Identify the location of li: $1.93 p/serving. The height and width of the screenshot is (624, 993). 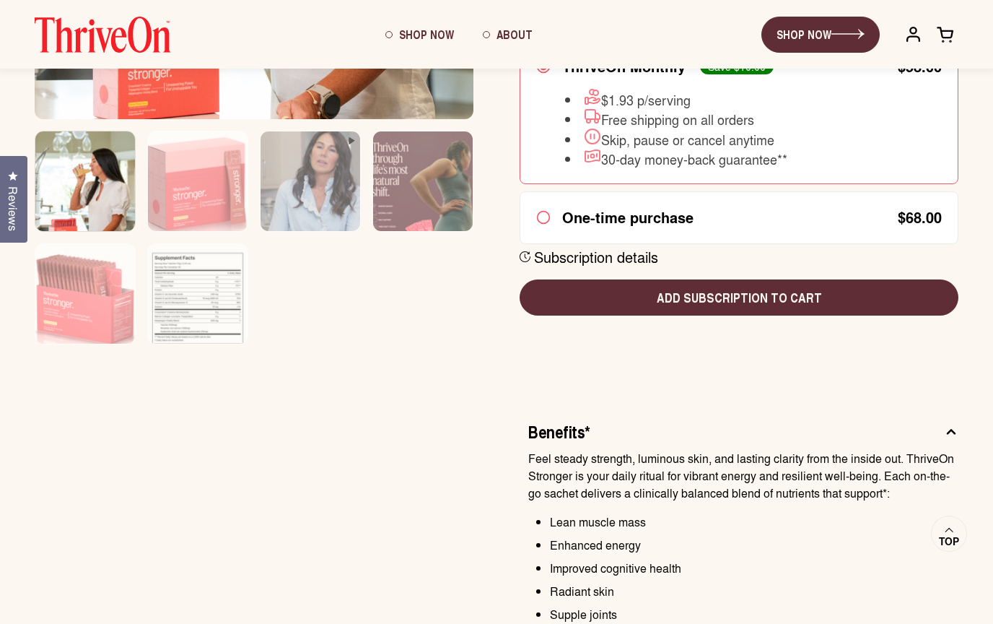
(676, 97).